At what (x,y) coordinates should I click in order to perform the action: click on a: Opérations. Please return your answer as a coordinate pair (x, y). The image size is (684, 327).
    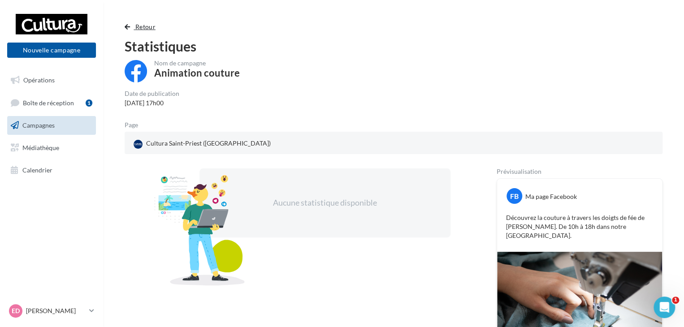
    Looking at the image, I should click on (52, 80).